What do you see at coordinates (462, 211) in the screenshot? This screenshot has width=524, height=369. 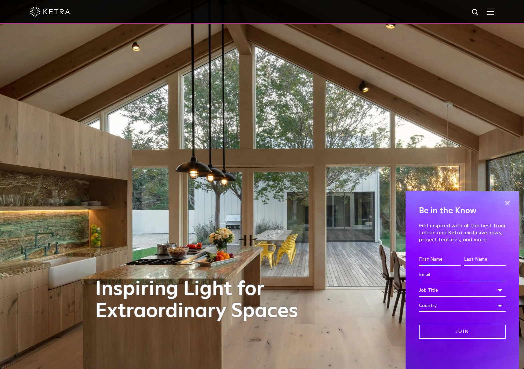 I see `h4: Be in the Know` at bounding box center [462, 211].